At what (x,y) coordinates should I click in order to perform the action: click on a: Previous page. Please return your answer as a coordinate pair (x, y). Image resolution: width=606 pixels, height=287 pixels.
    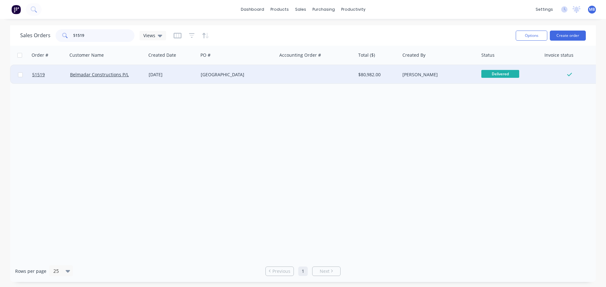
    Looking at the image, I should click on (279, 272).